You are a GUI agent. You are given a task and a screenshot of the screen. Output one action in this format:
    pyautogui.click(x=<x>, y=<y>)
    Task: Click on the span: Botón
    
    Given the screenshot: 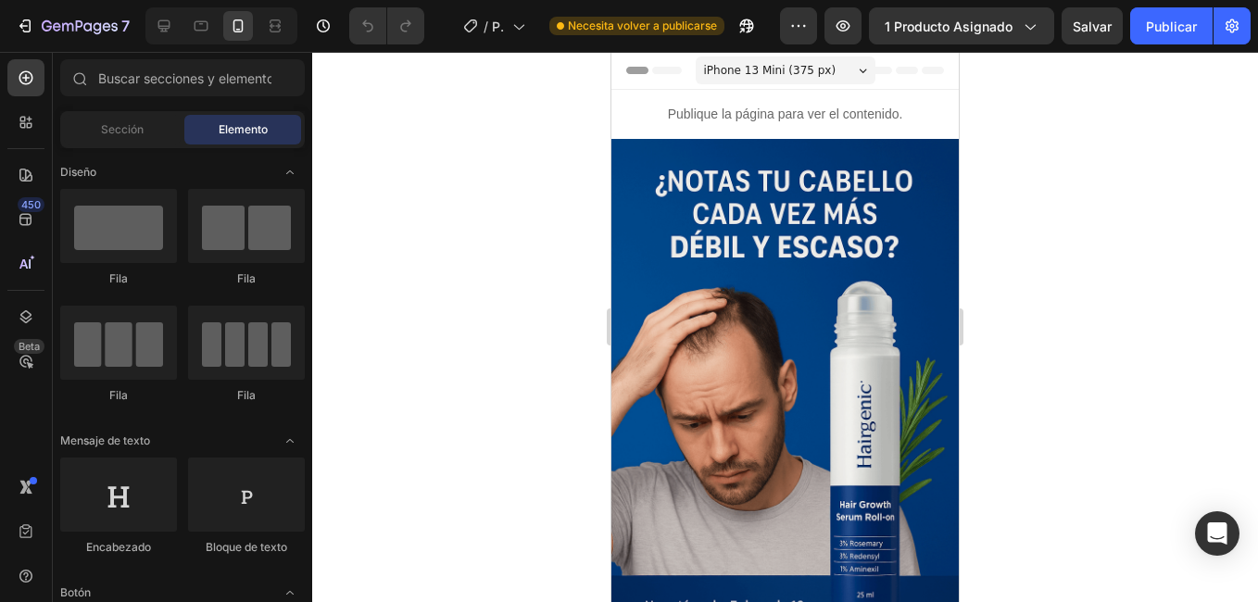 What is the action you would take?
    pyautogui.click(x=75, y=593)
    